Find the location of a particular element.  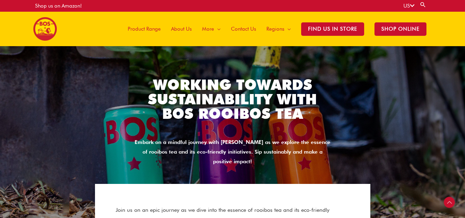

a: Find Us in Store is located at coordinates (333, 29).